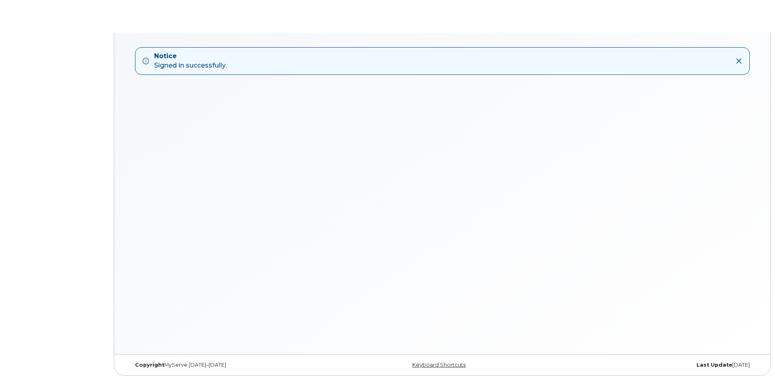 Image resolution: width=775 pixels, height=376 pixels. I want to click on strong: Notice, so click(190, 56).